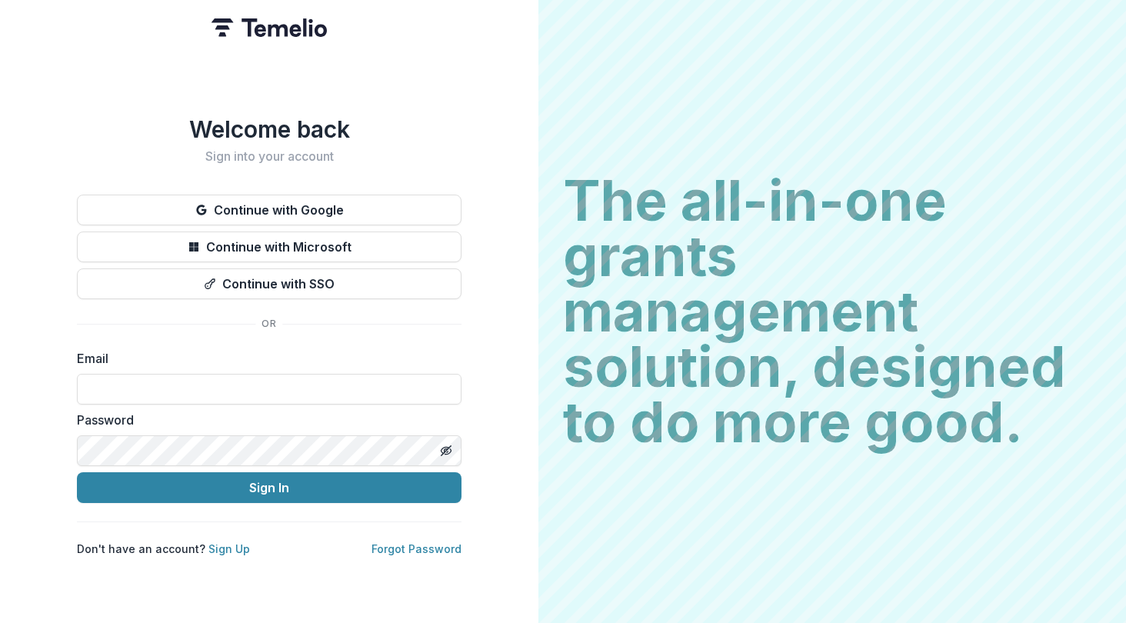 The height and width of the screenshot is (623, 1126). I want to click on h2: Sign into your account, so click(269, 156).